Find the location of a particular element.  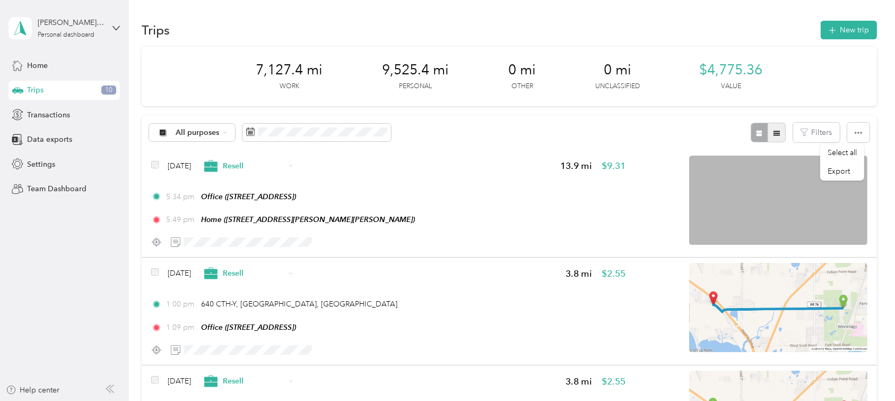

button: Help center is located at coordinates (33, 389).